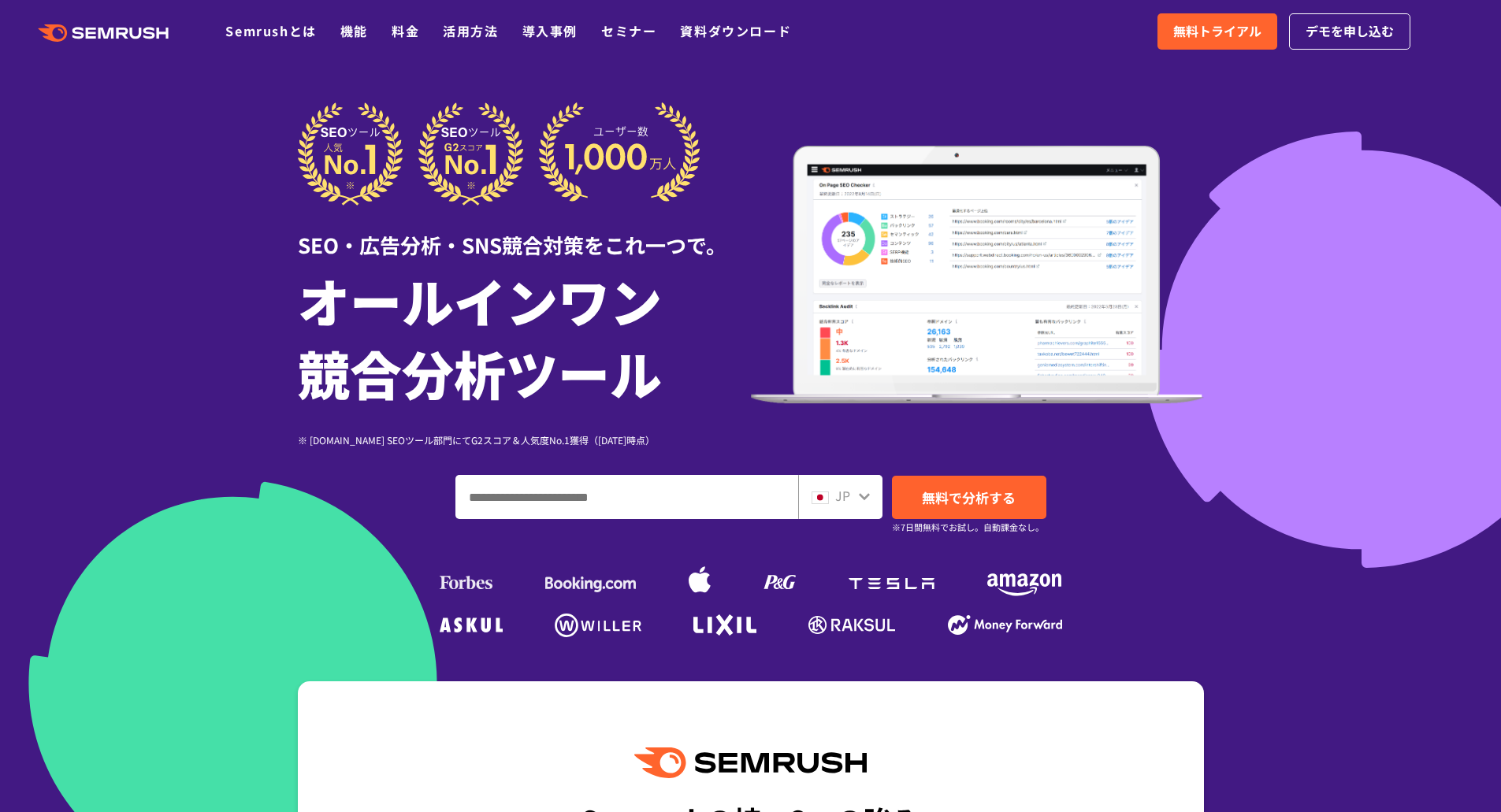 The height and width of the screenshot is (812, 1501). What do you see at coordinates (1349, 31) in the screenshot?
I see `span: デモを申し込む` at bounding box center [1349, 31].